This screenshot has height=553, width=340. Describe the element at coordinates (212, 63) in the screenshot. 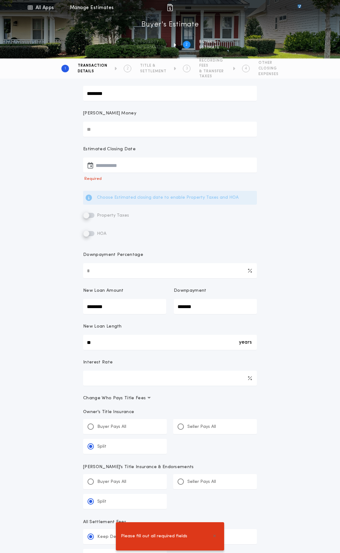

I see `span: RECORDING FEES` at that location.